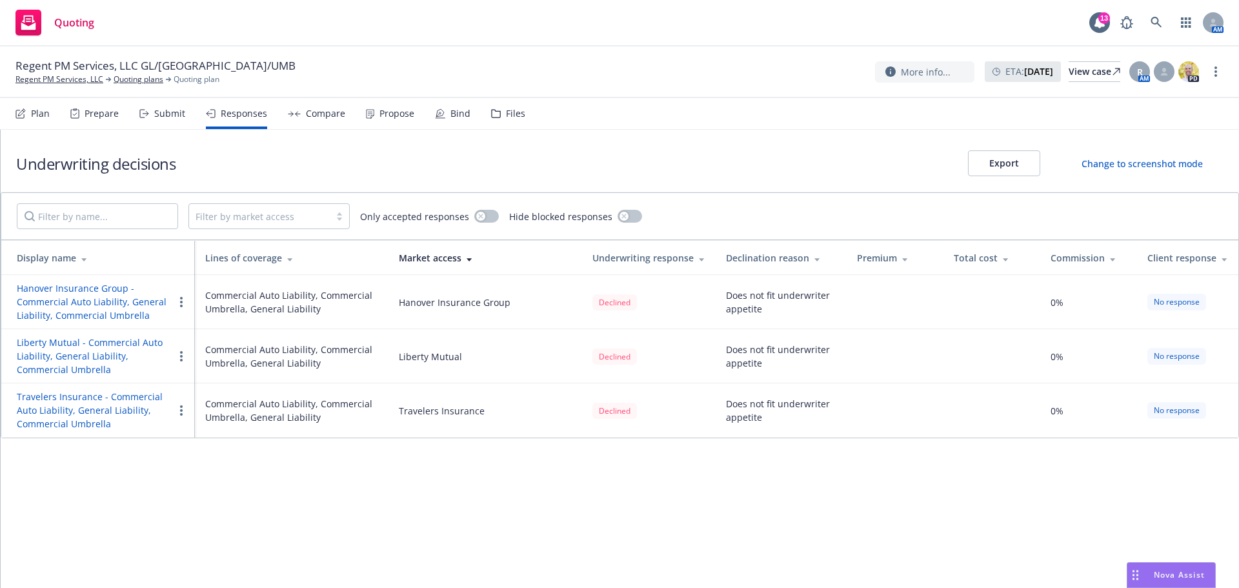 This screenshot has height=588, width=1239. I want to click on div: Total cost, so click(992, 257).